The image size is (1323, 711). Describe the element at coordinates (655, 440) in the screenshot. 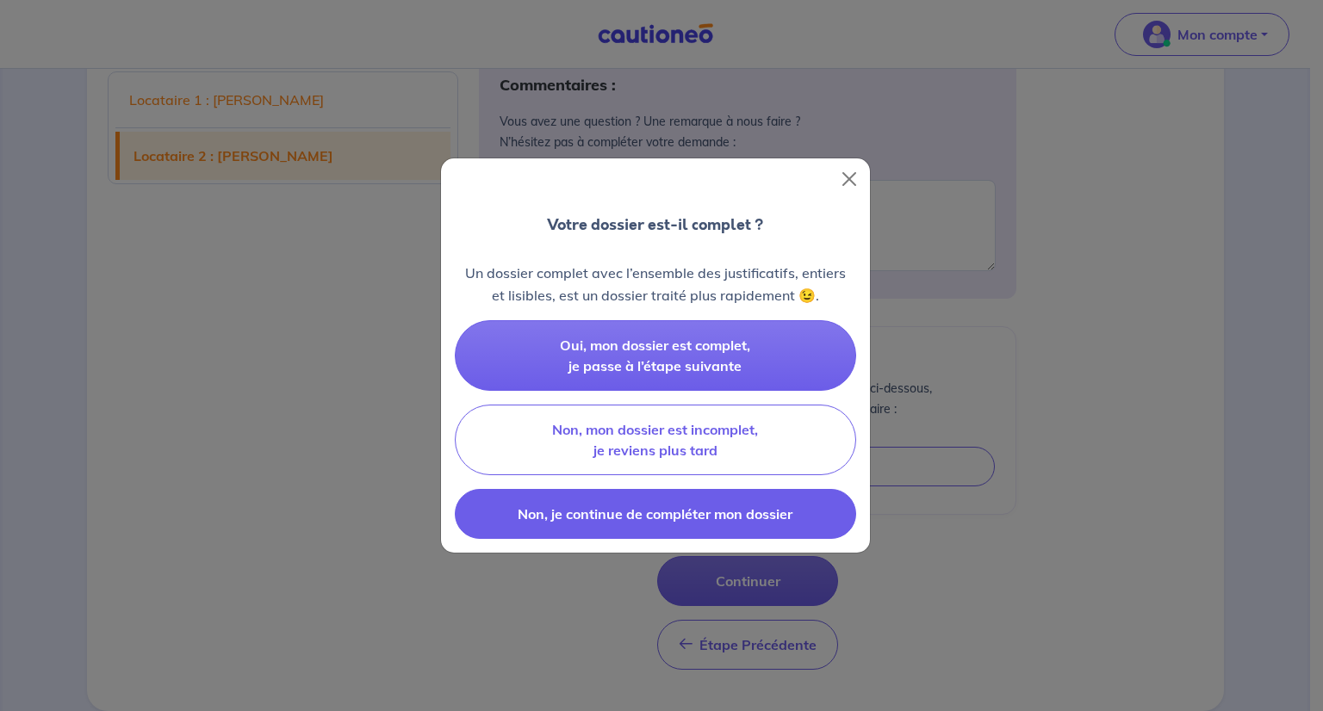

I see `button: Non, mon dossier est incomplet, je reviens plus tard` at that location.